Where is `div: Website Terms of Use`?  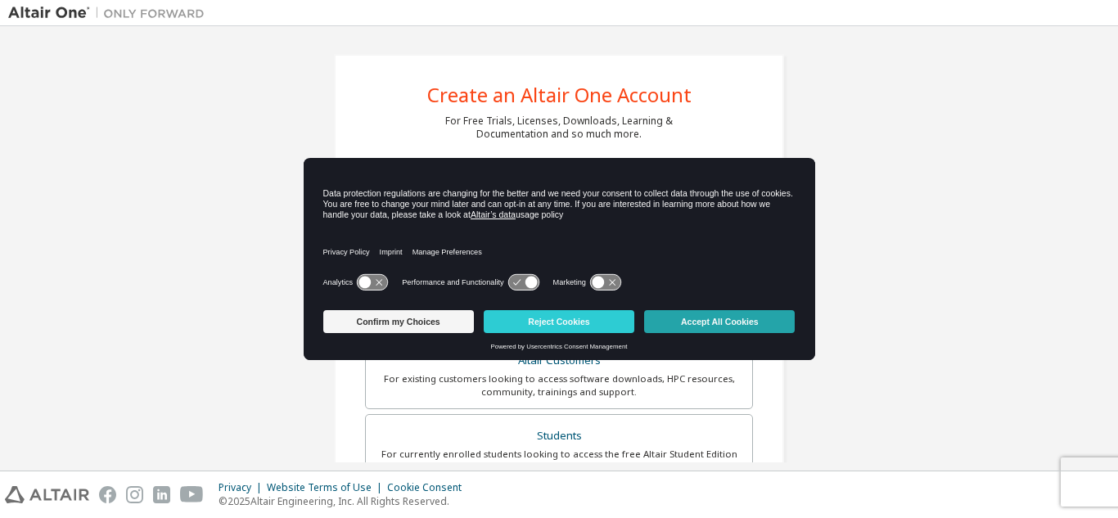
div: Website Terms of Use is located at coordinates (327, 488).